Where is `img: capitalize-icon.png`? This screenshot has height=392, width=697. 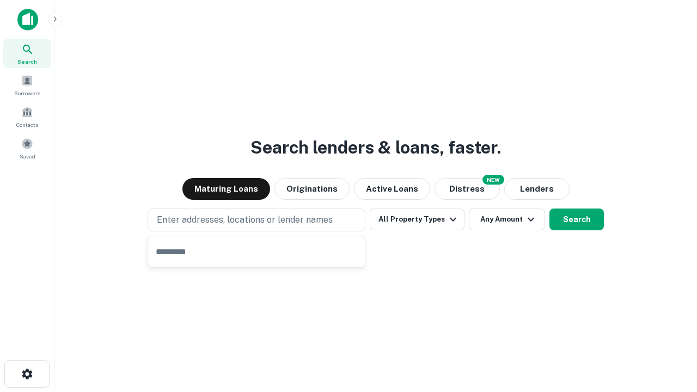 img: capitalize-icon.png is located at coordinates (28, 20).